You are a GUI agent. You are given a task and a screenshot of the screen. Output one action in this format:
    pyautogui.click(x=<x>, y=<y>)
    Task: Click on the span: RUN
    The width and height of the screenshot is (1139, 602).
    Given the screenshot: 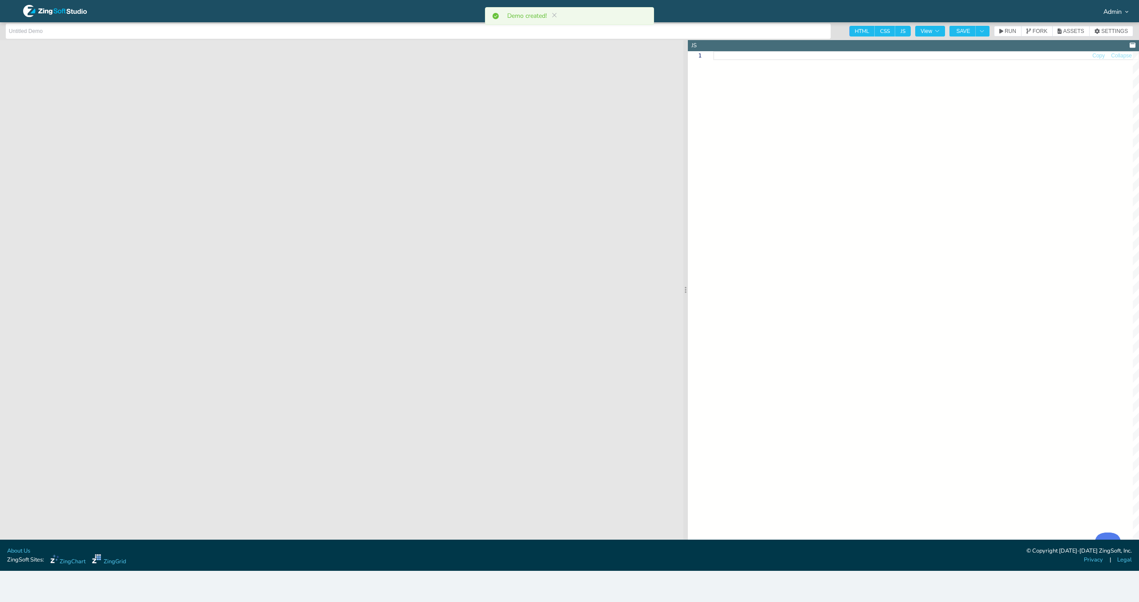 What is the action you would take?
    pyautogui.click(x=1010, y=31)
    